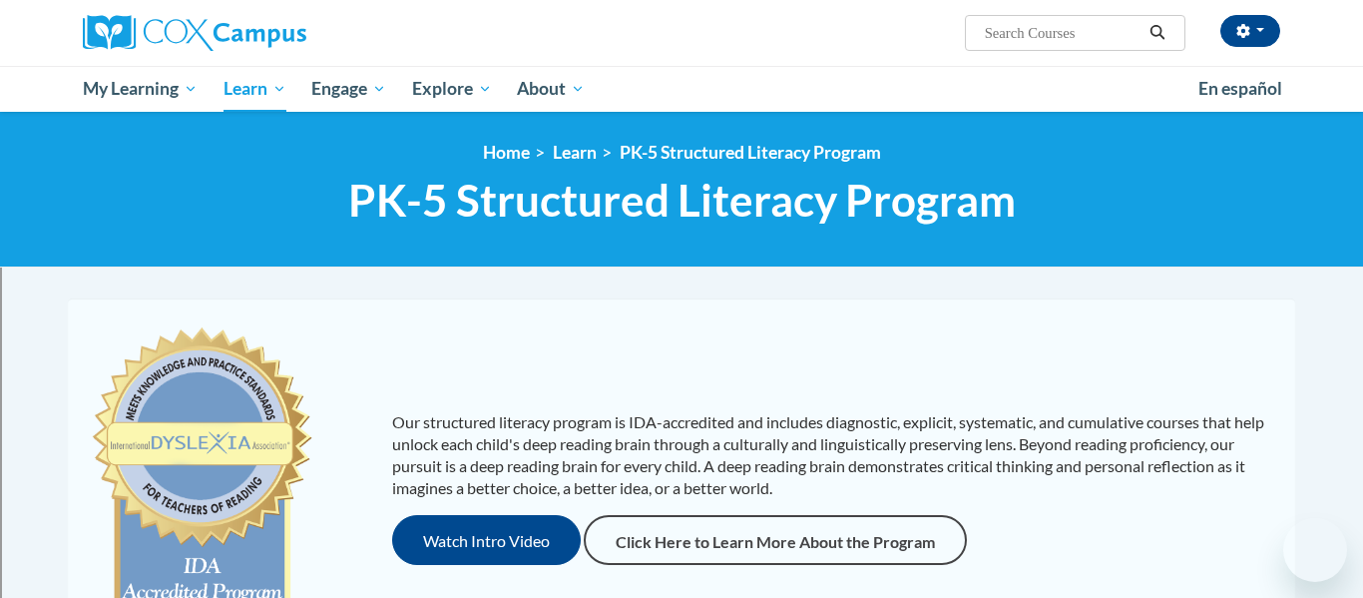  What do you see at coordinates (551, 89) in the screenshot?
I see `span: About` at bounding box center [551, 89].